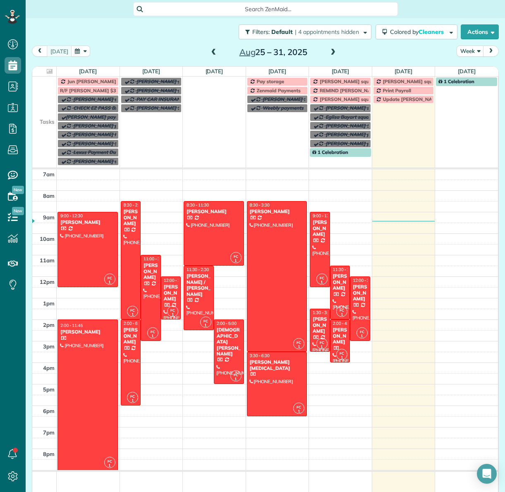 Image resolution: width=505 pixels, height=492 pixels. Describe the element at coordinates (274, 52) in the screenshot. I see `h2: 25 – 31, 2025` at that location.